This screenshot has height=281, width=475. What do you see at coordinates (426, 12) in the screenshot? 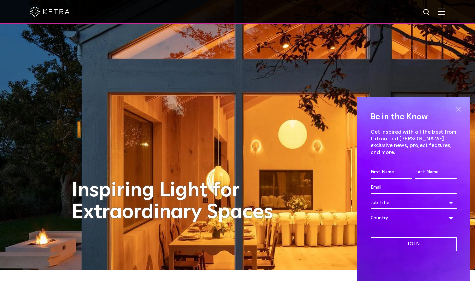
I see `img: search icon` at bounding box center [426, 12].